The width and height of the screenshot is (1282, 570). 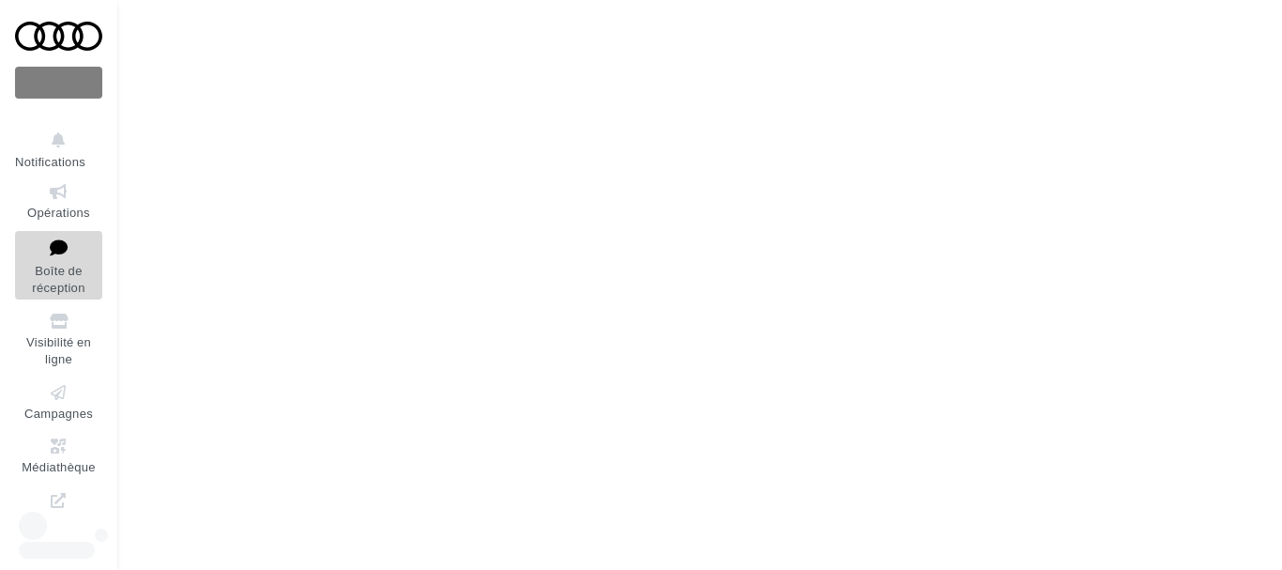 I want to click on a: Opérations, so click(x=58, y=200).